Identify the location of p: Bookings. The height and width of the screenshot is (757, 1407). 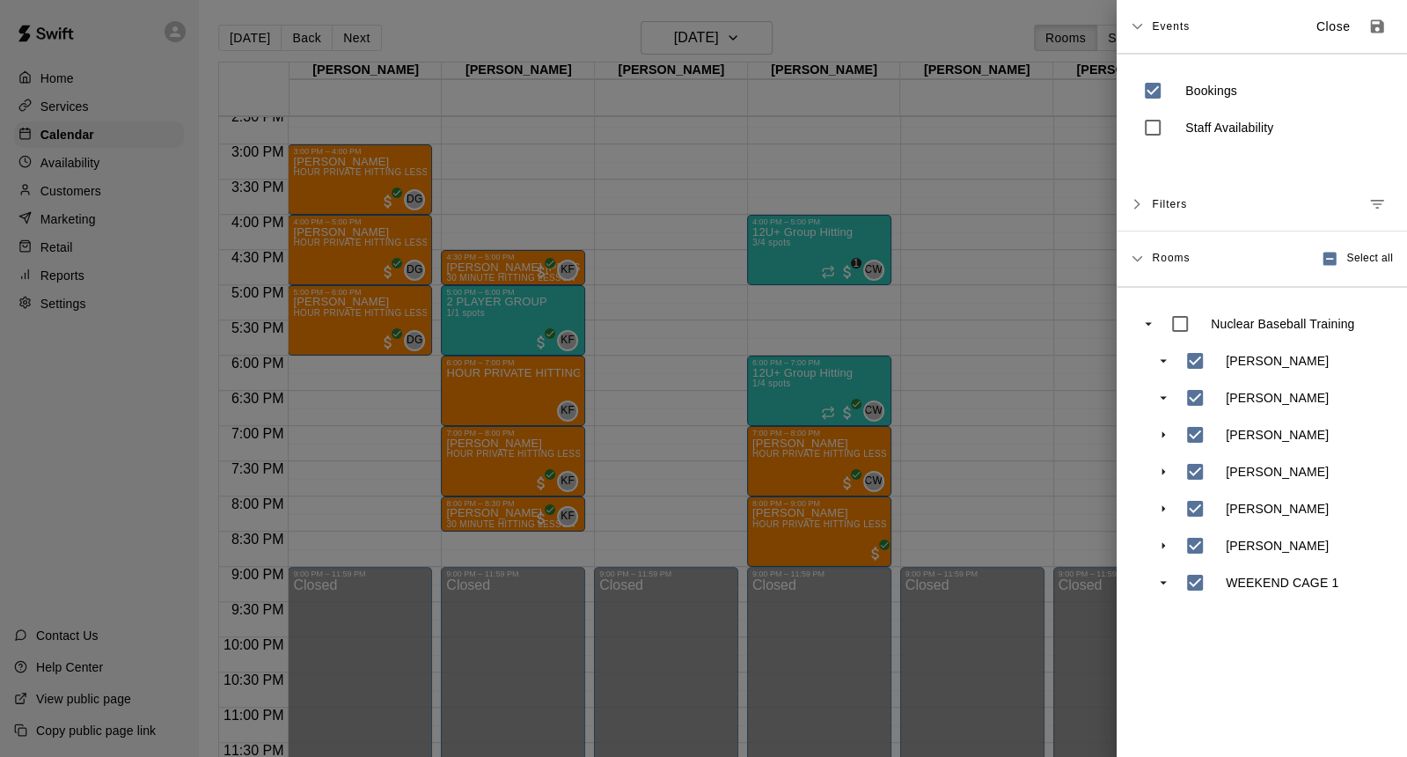
(1211, 91).